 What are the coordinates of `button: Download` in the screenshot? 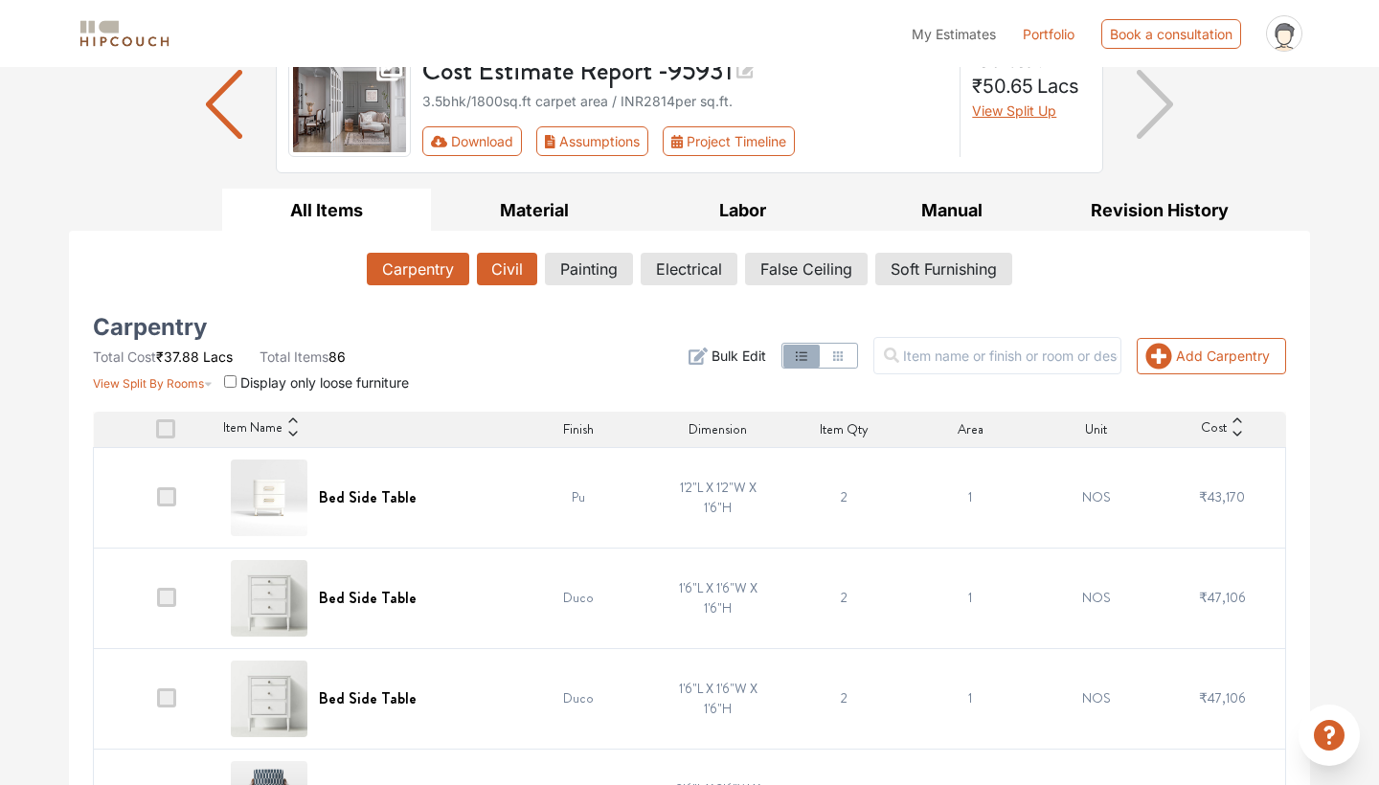 It's located at (472, 141).